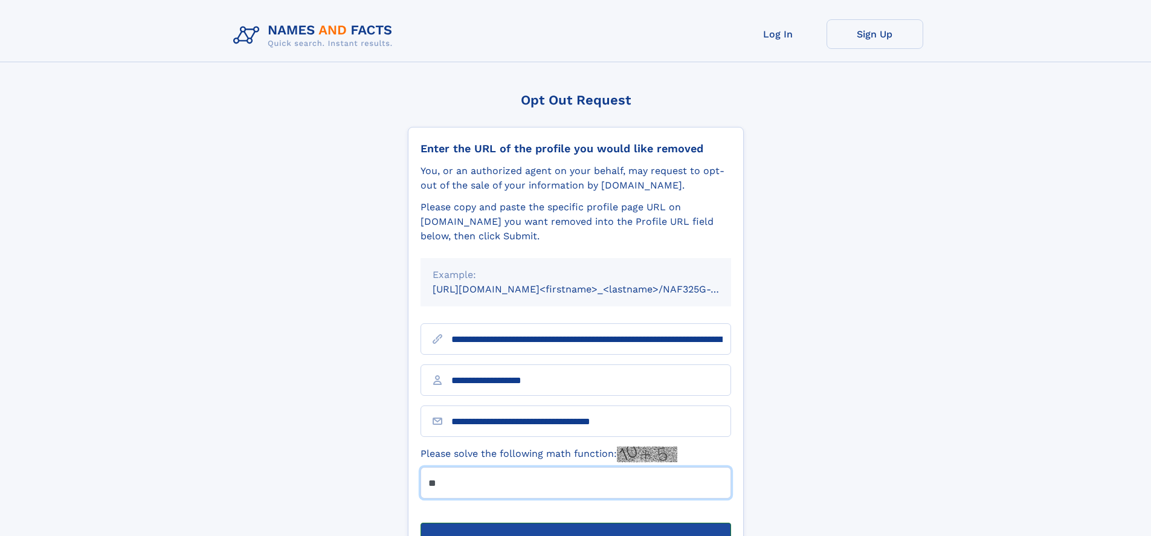  I want to click on img: Logo Names and Facts, so click(315, 36).